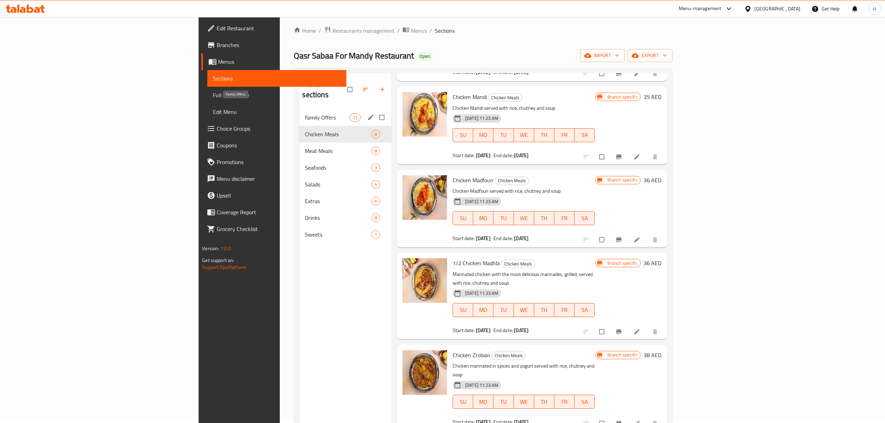  I want to click on button: edit, so click(371, 117).